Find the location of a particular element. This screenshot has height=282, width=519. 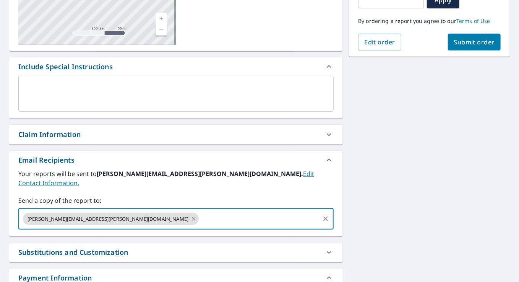

p: By ordering a report you agree to our is located at coordinates (429, 21).